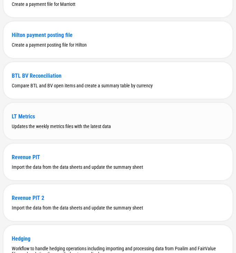 The width and height of the screenshot is (236, 253). What do you see at coordinates (118, 4) in the screenshot?
I see `div: Create a payment file for Marriott` at bounding box center [118, 4].